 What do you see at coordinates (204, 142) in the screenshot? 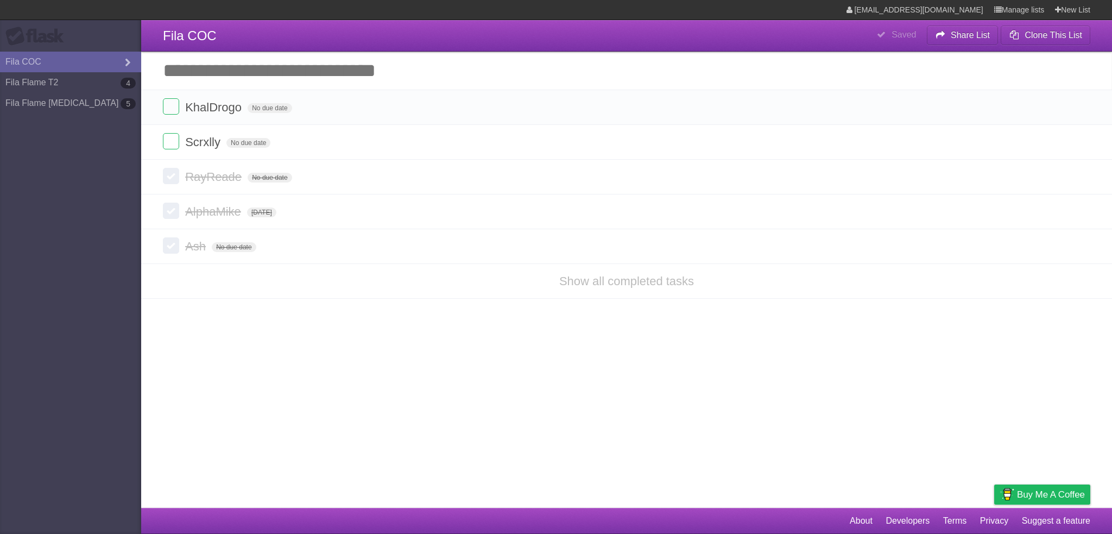
I see `span: Scrxlly` at bounding box center [204, 142].